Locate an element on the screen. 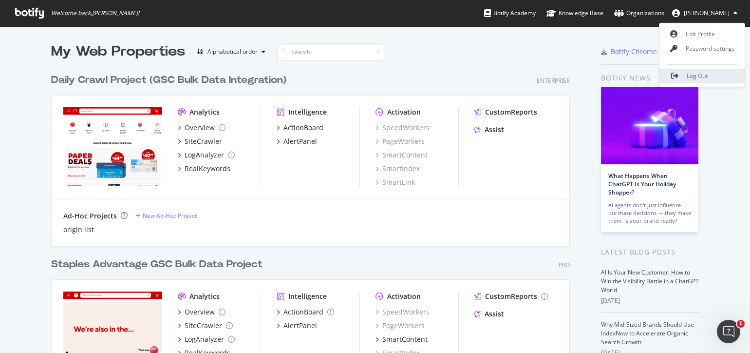  div: Daily Crawl Project (GSC Bulk Data Integration) is located at coordinates (169, 80).